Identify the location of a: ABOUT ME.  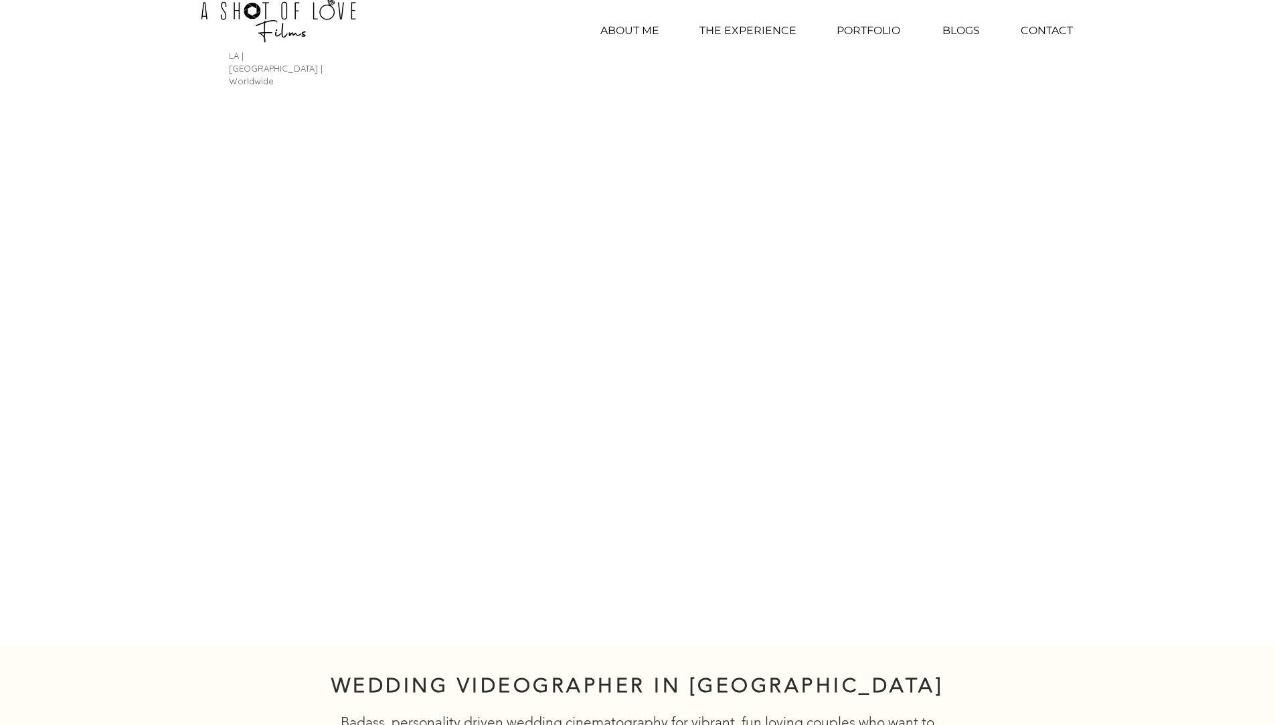
(630, 31).